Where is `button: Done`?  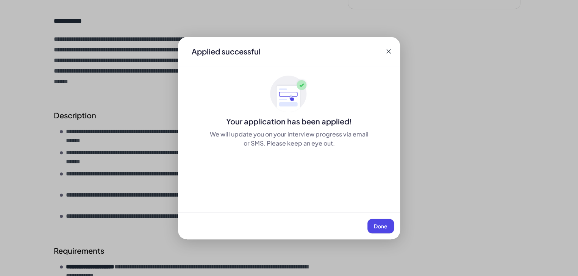 button: Done is located at coordinates (380, 226).